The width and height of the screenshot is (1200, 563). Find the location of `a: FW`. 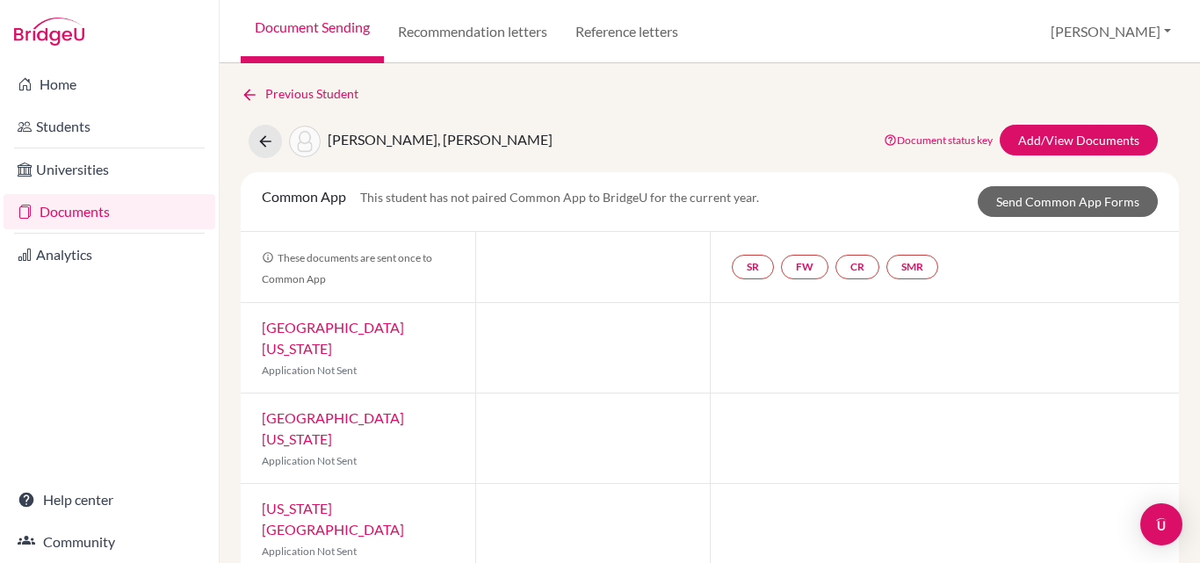

a: FW is located at coordinates (805, 267).